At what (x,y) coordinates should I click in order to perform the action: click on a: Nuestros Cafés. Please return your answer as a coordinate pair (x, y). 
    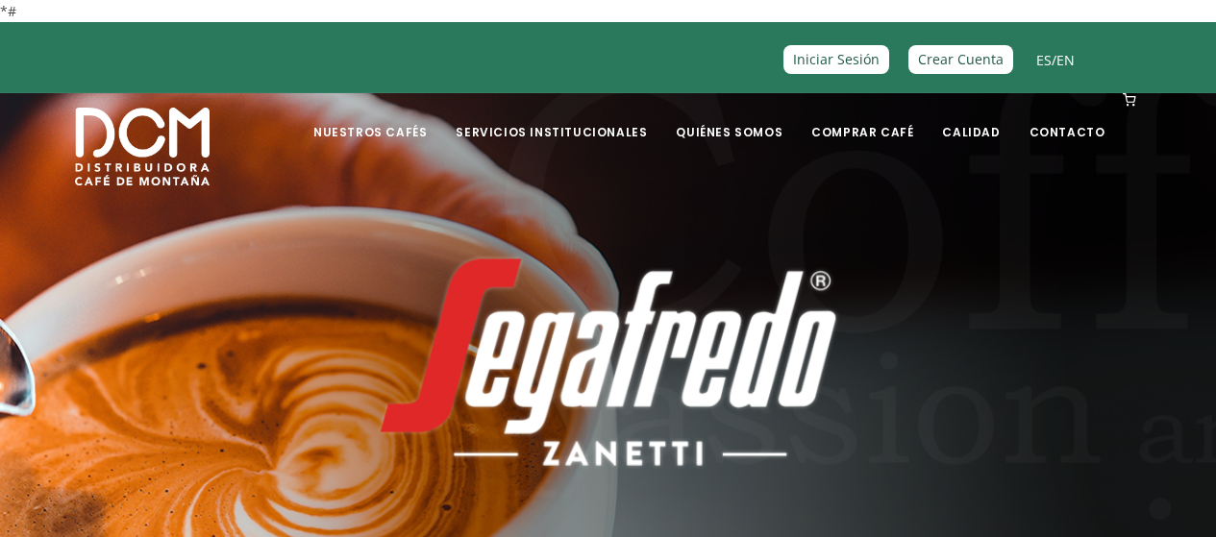
    Looking at the image, I should click on (370, 117).